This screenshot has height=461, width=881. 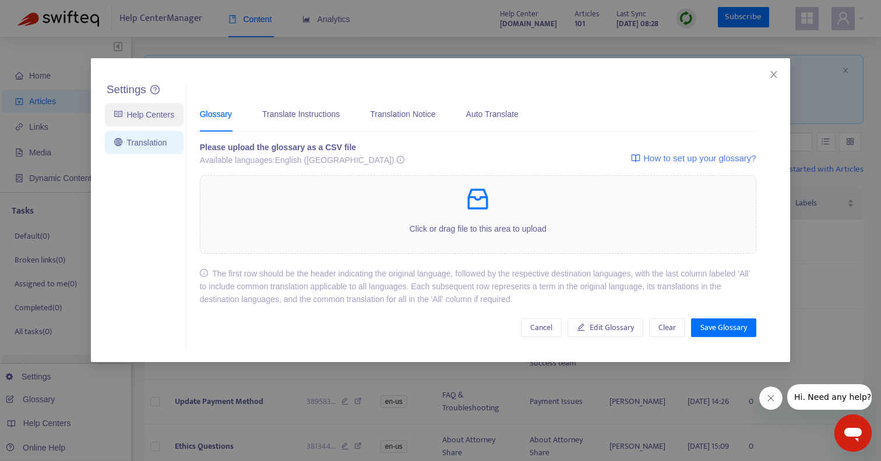 I want to click on button: Edit Glossary, so click(x=605, y=328).